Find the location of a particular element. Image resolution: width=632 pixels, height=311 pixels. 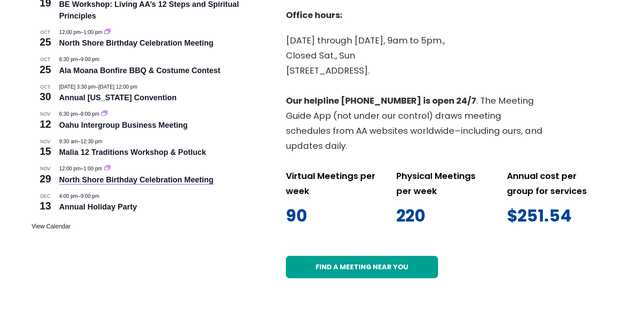

a: Event series: Oahu Intergroup Business Meeting is located at coordinates (104, 114).